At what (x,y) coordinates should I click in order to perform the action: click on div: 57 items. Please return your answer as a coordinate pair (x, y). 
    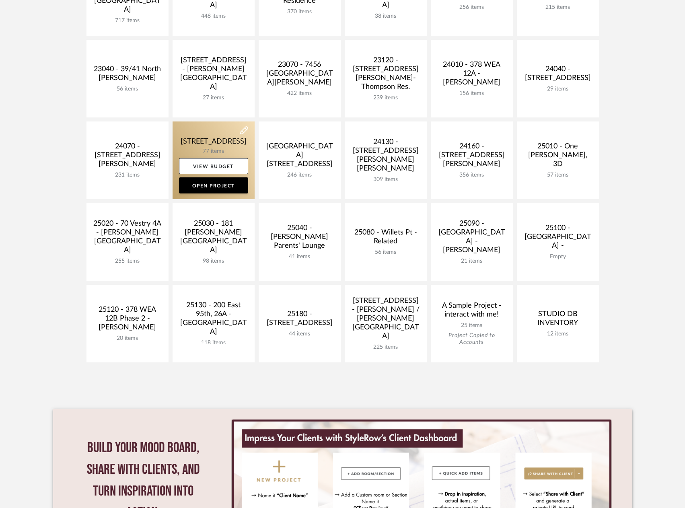
    Looking at the image, I should click on (558, 175).